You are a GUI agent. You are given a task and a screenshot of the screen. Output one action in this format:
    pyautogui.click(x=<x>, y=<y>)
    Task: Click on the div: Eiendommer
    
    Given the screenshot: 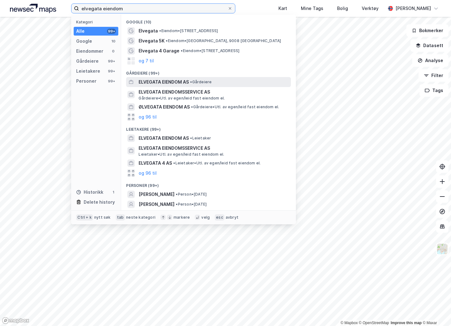 What is the action you would take?
    pyautogui.click(x=90, y=51)
    